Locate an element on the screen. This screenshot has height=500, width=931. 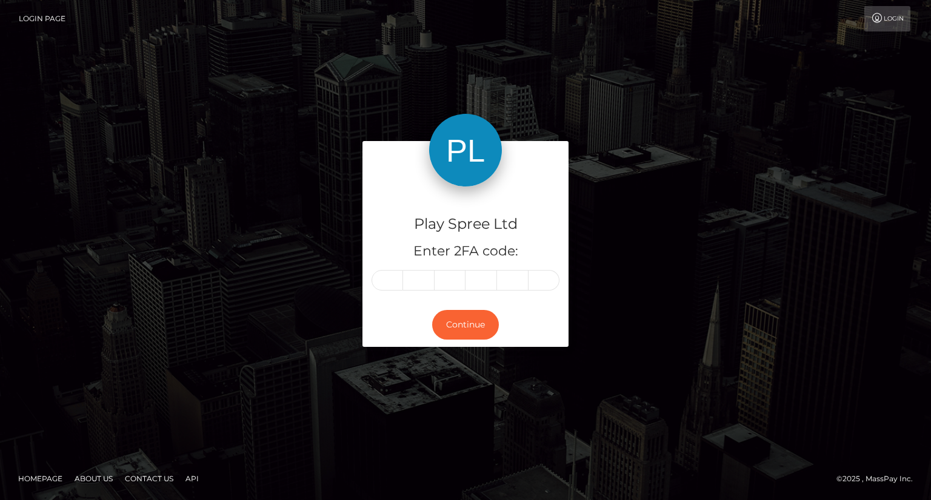
a: About Us is located at coordinates (93, 479).